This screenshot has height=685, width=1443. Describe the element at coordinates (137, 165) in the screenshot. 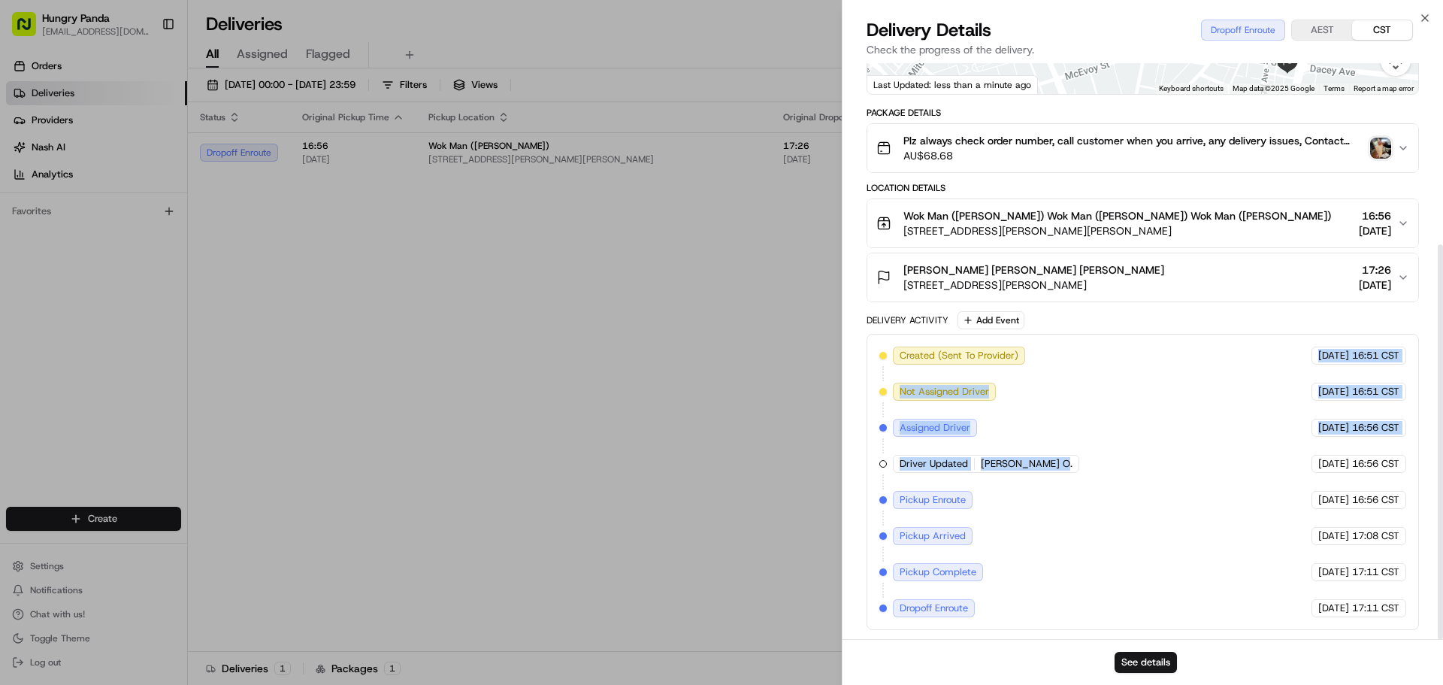

I see `div: We're available if you need us!` at that location.